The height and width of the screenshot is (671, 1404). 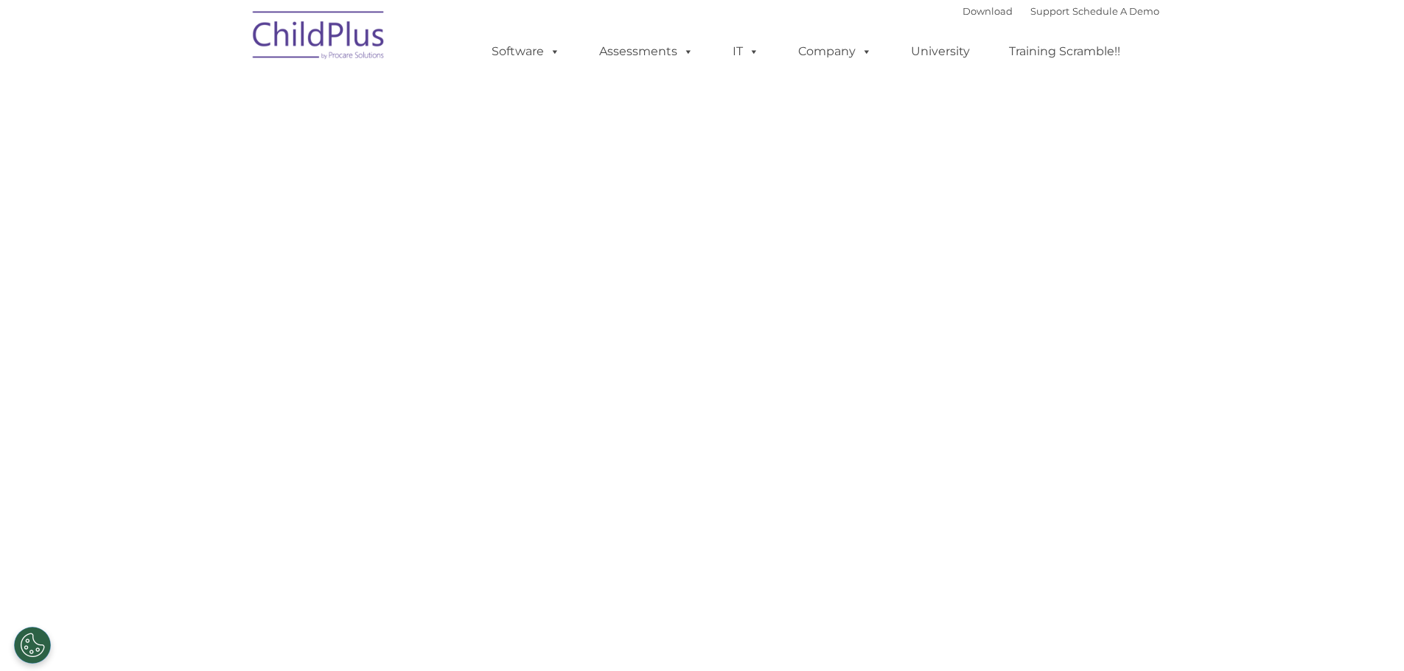 What do you see at coordinates (1116, 11) in the screenshot?
I see `a: Schedule A Demo` at bounding box center [1116, 11].